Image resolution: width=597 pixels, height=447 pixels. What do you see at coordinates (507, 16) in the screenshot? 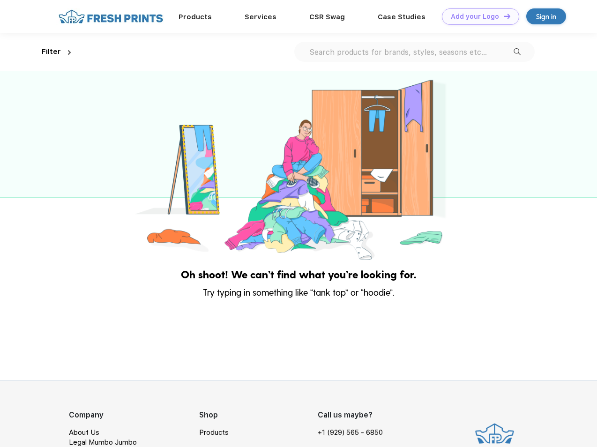
I see `img: DT` at bounding box center [507, 16].